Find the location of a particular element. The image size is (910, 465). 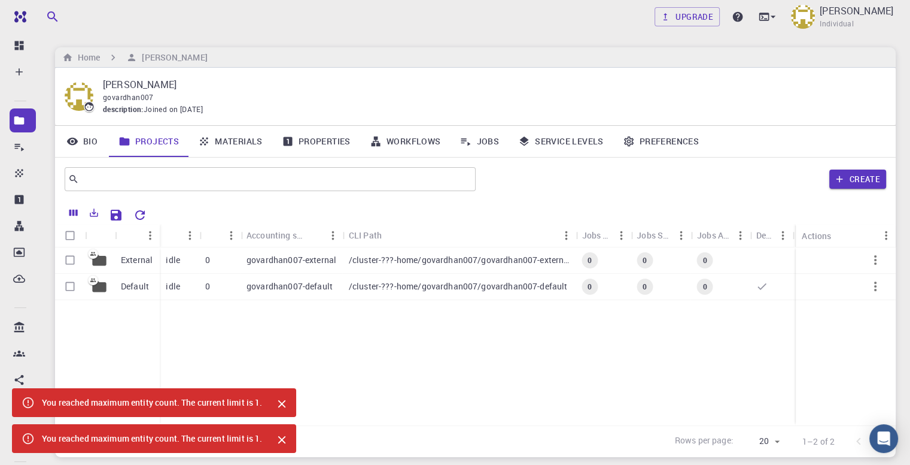

h6: Home is located at coordinates (86, 57).